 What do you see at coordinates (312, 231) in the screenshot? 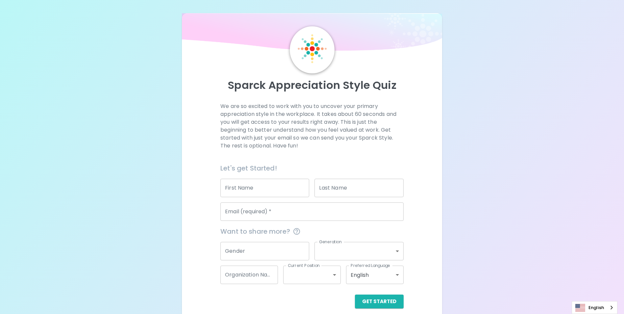
I see `span: Want to share more?` at bounding box center [312, 231].